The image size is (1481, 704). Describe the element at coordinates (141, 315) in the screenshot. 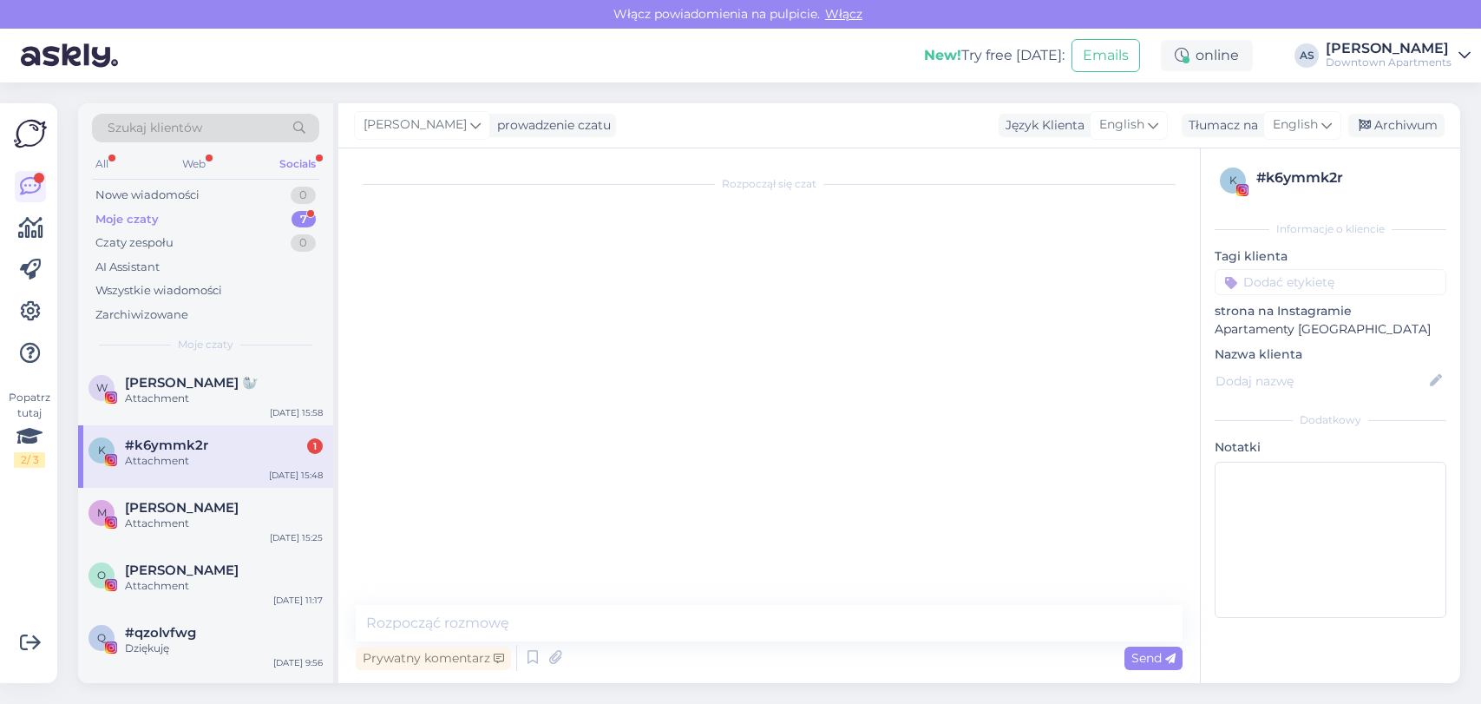

I see `div: Zarchiwizowane` at that location.